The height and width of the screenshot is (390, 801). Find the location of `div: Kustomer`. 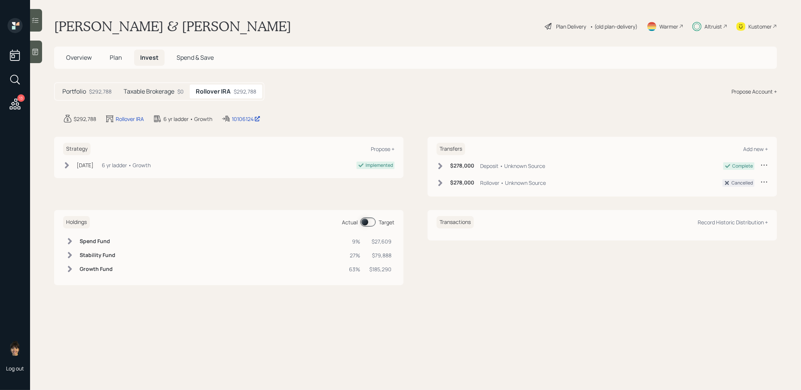

div: Kustomer is located at coordinates (760, 26).